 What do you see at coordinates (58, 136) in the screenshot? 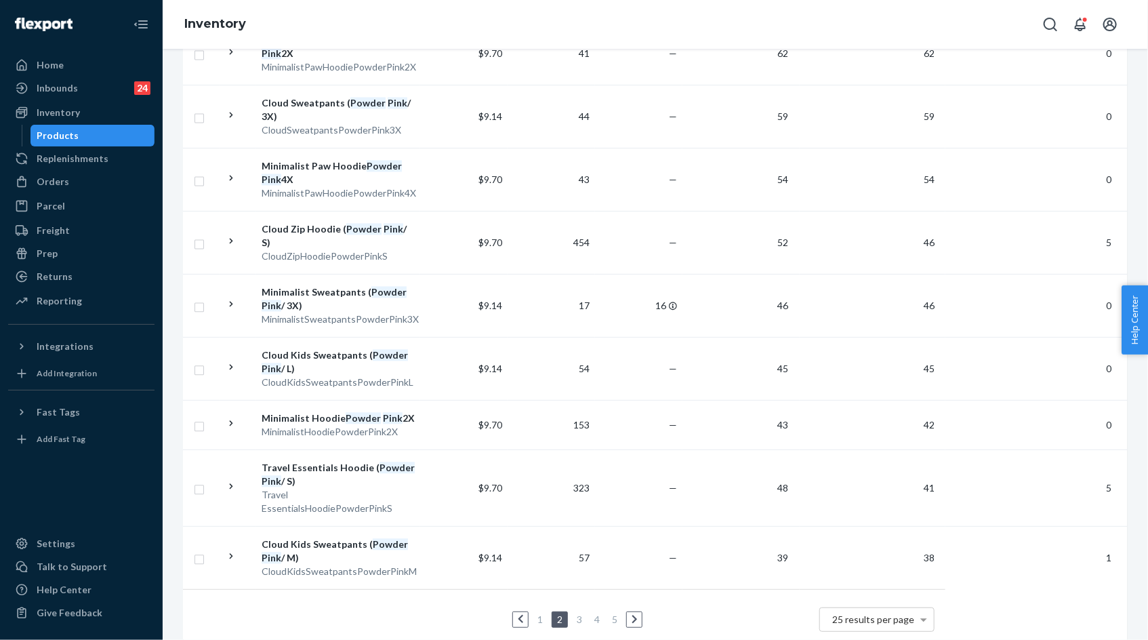
I see `div: Products` at bounding box center [58, 136].